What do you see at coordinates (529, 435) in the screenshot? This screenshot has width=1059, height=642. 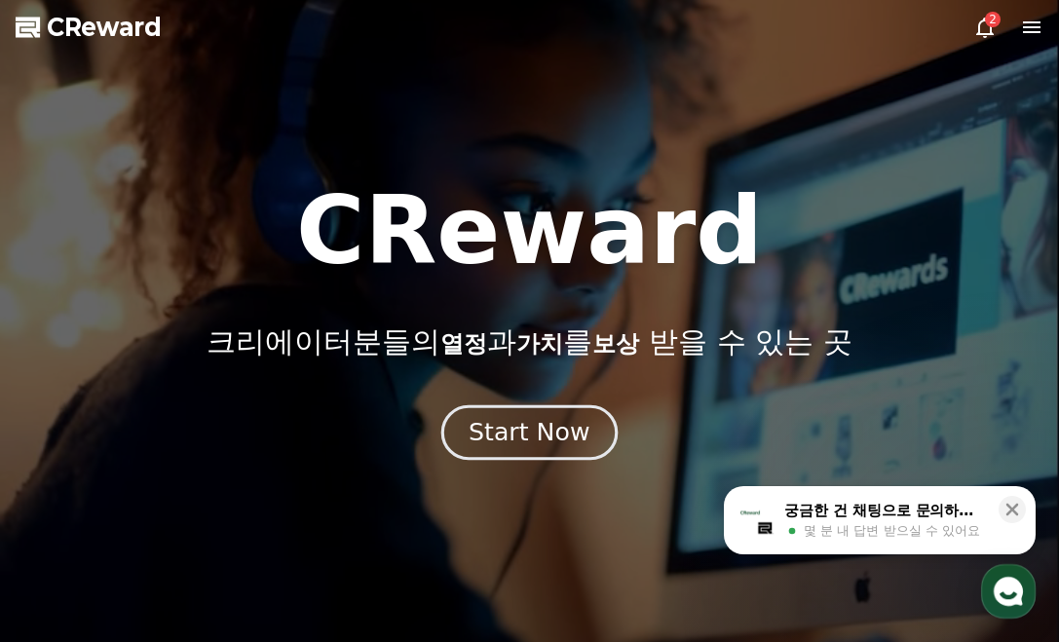 I see `a: Start Now` at bounding box center [529, 435].